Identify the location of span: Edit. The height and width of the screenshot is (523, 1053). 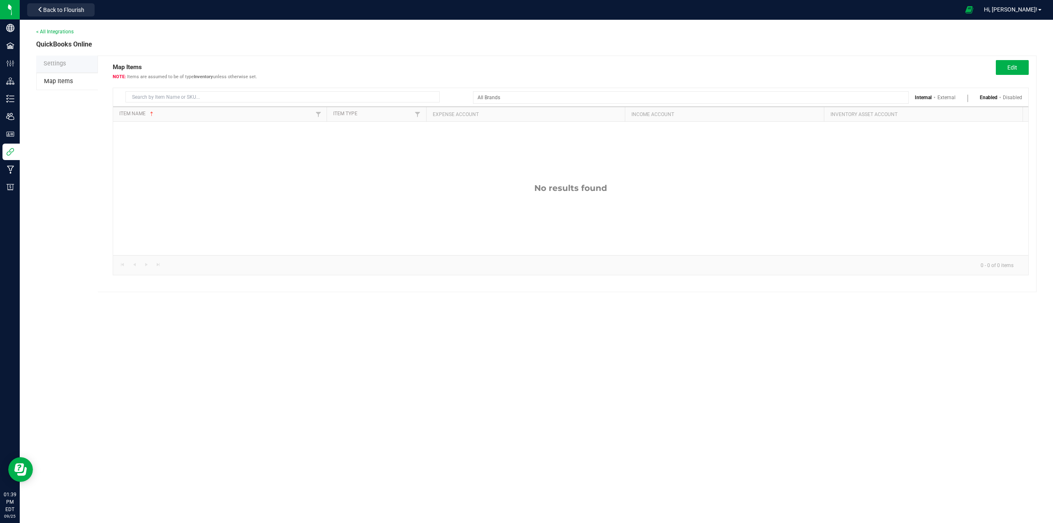
(1012, 67).